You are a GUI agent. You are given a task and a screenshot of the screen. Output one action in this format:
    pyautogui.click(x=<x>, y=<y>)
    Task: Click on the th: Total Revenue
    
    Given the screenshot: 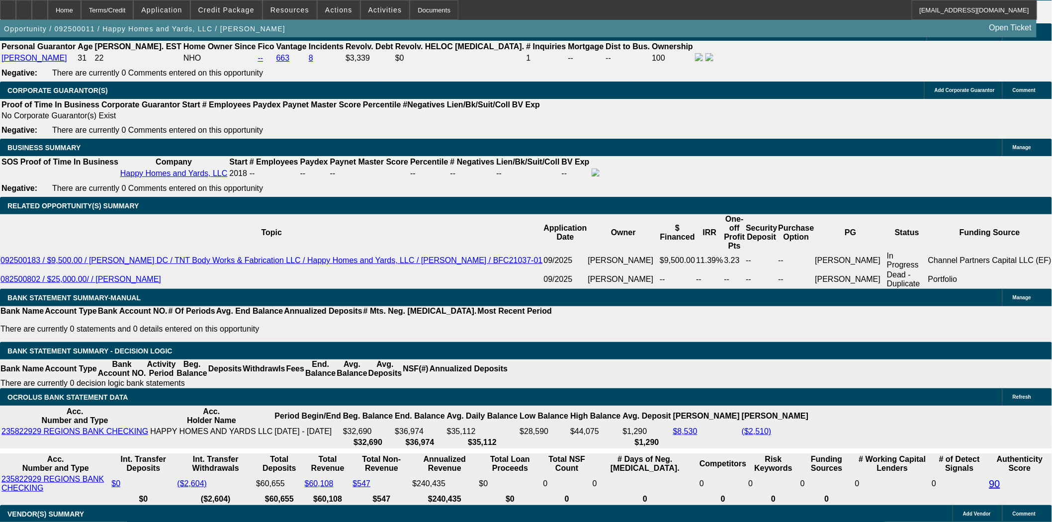 What is the action you would take?
    pyautogui.click(x=328, y=464)
    